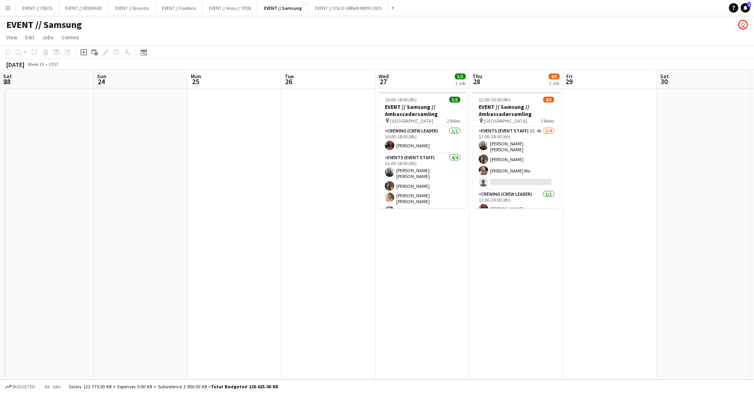 The height and width of the screenshot is (393, 754). Describe the element at coordinates (24, 386) in the screenshot. I see `span: Budgeted` at that location.